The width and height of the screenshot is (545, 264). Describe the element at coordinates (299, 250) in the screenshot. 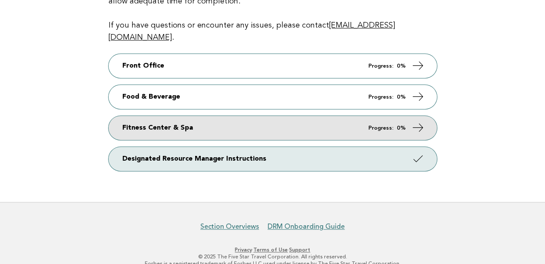

I see `a: Support` at that location.